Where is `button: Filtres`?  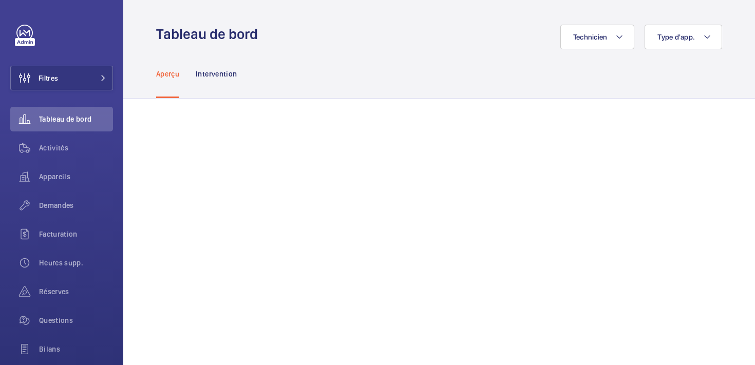
button: Filtres is located at coordinates (62, 78).